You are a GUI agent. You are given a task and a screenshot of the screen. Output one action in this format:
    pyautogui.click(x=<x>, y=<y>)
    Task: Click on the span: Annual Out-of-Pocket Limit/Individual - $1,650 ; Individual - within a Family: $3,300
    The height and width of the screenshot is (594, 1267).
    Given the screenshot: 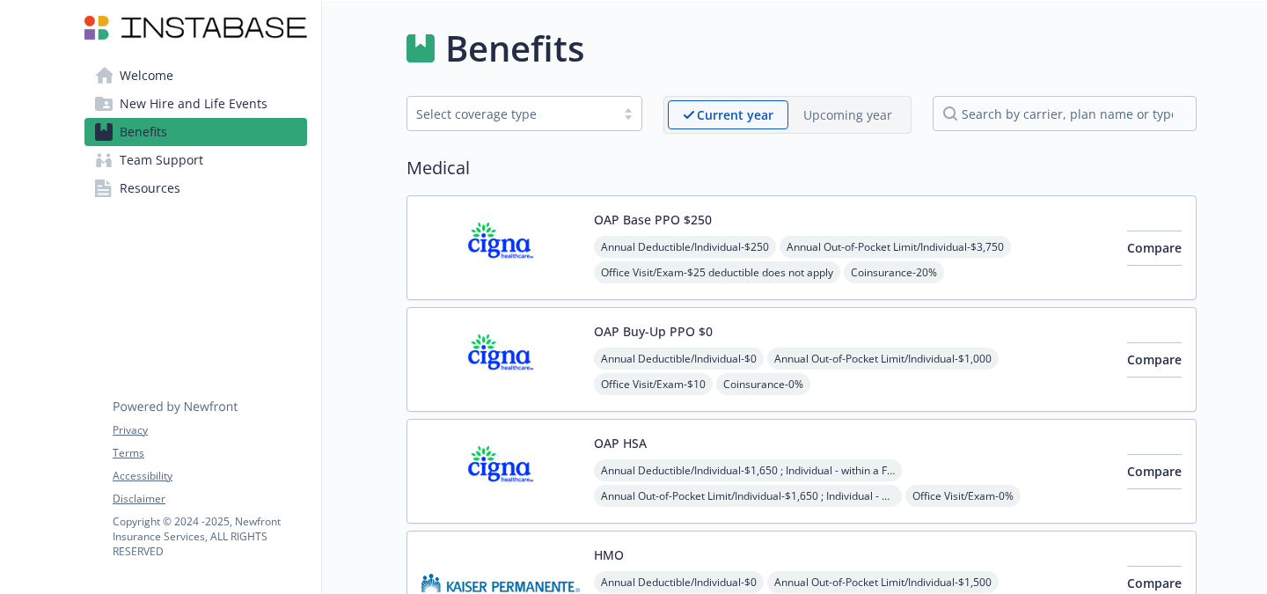 What is the action you would take?
    pyautogui.click(x=748, y=495)
    